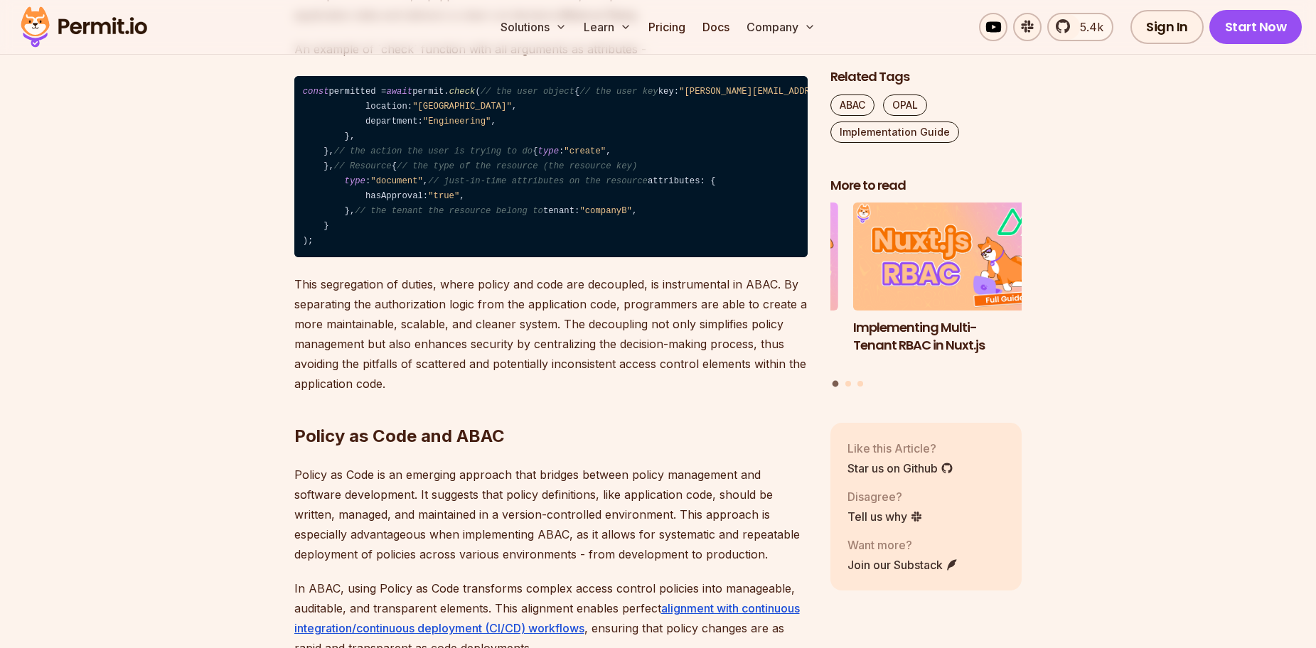 The height and width of the screenshot is (648, 1316). What do you see at coordinates (716, 27) in the screenshot?
I see `a: Docs` at bounding box center [716, 27].